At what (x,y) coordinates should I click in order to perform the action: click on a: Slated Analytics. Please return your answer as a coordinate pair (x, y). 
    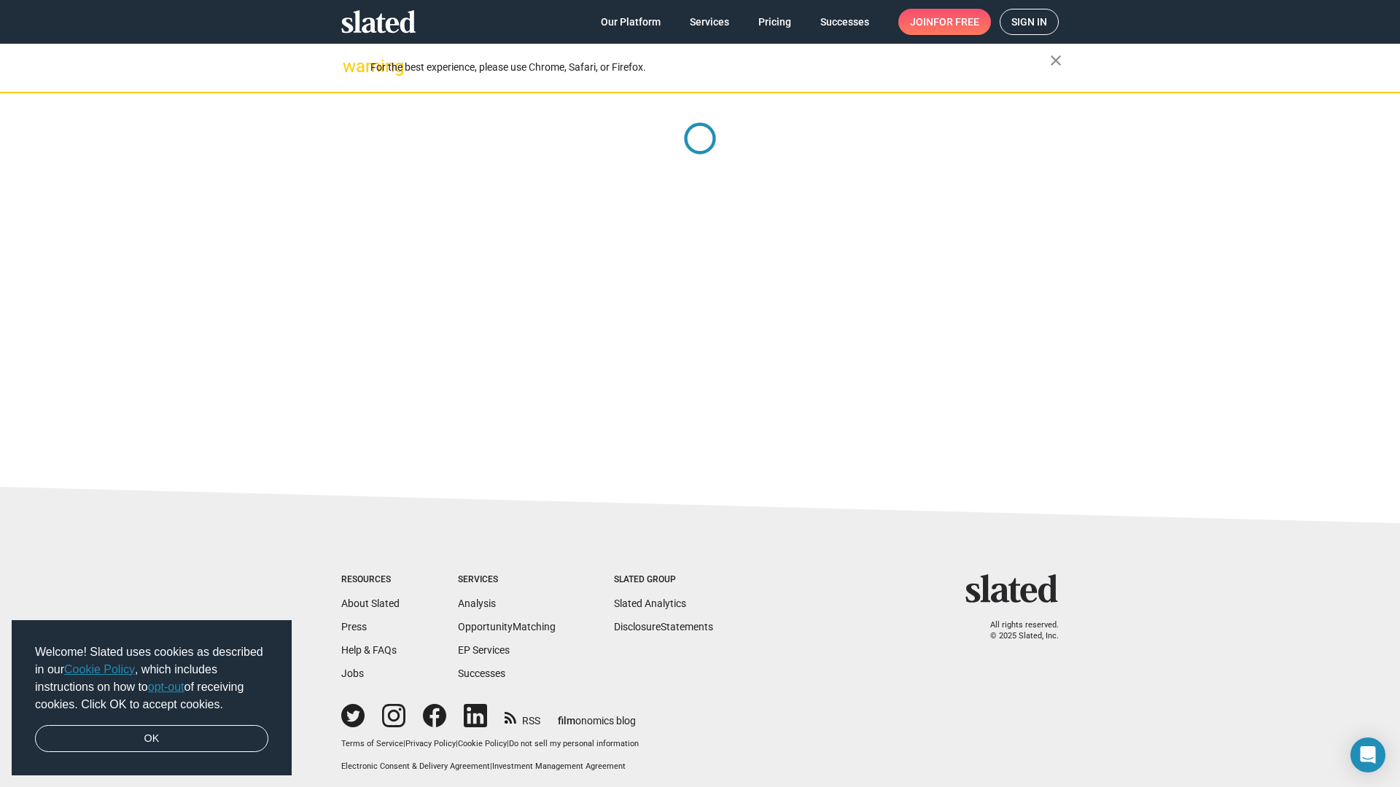
    Looking at the image, I should click on (650, 604).